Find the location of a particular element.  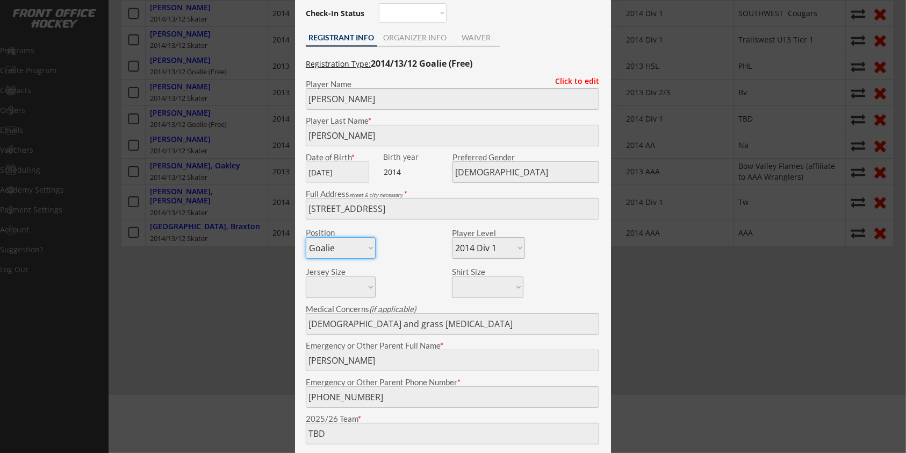

div: Date of Birth is located at coordinates (341, 157).